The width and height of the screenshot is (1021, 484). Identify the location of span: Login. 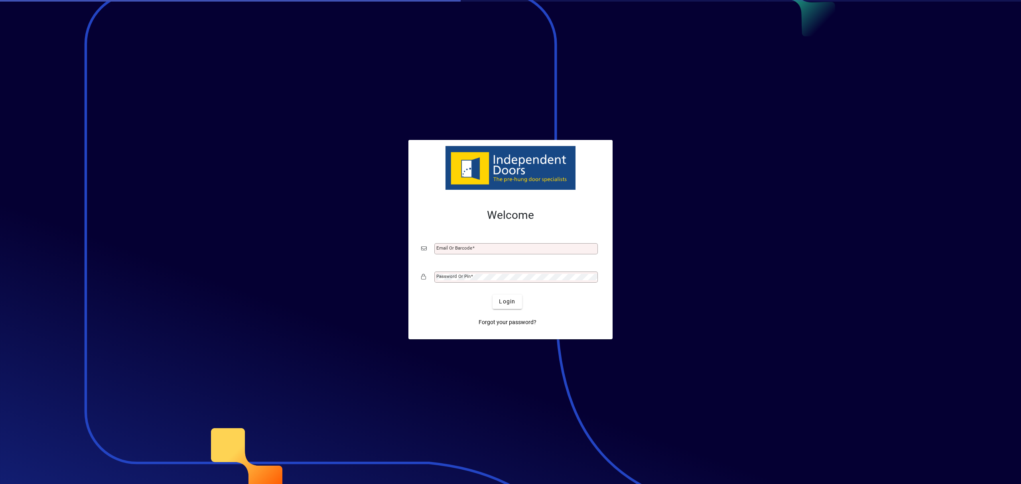
(507, 302).